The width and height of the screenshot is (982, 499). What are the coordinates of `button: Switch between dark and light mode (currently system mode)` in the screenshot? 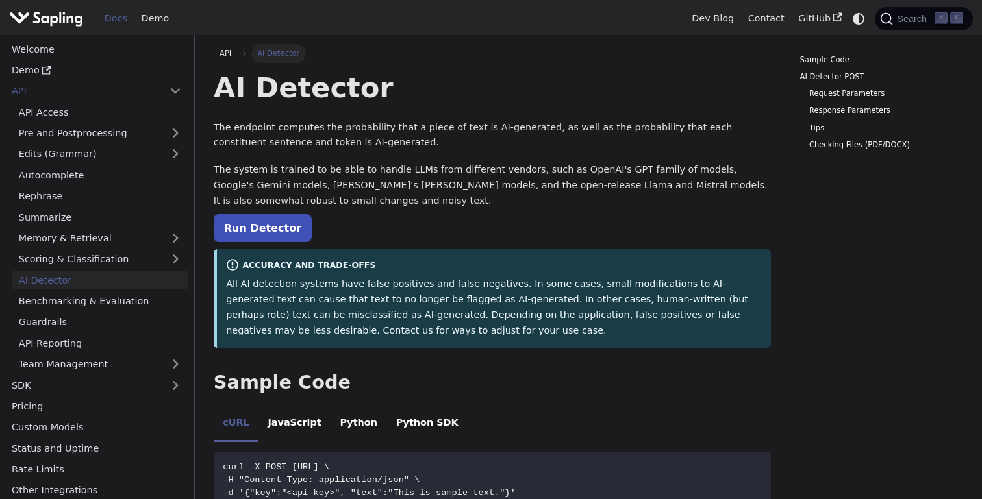 It's located at (858, 18).